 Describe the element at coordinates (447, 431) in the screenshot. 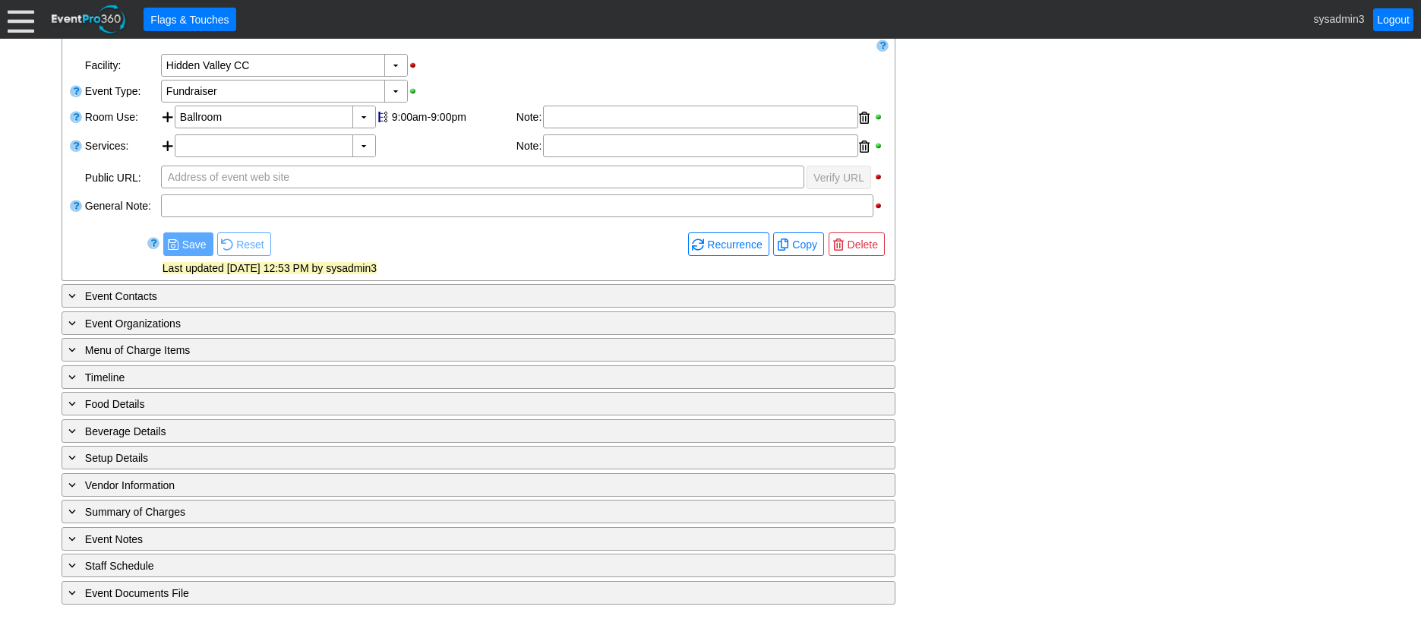

I see `div: Beverage Details` at that location.